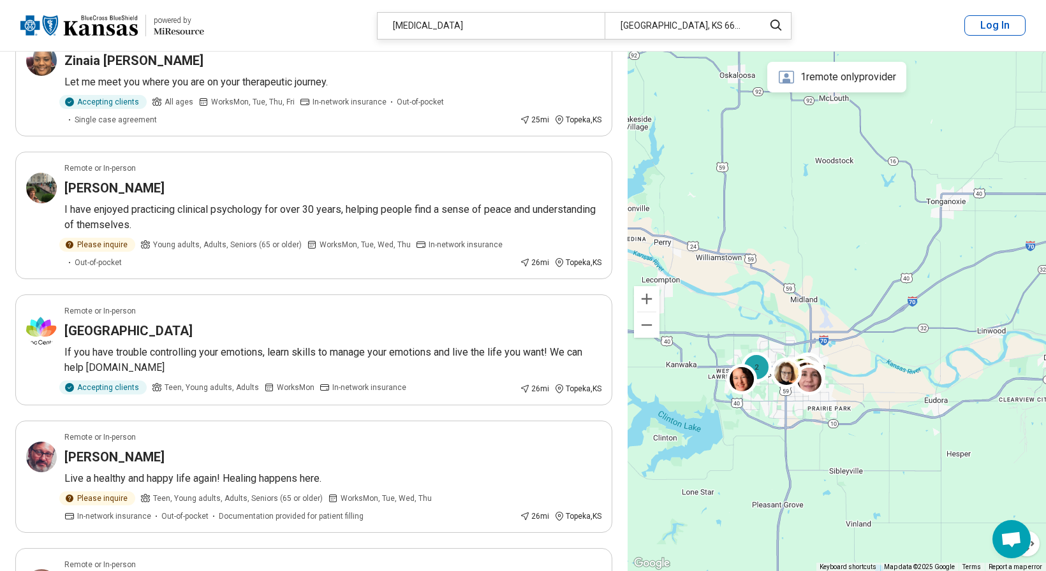  I want to click on button: Zoom out, so click(647, 325).